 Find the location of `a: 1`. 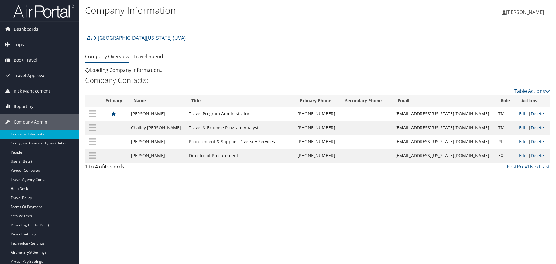

a: 1 is located at coordinates (528, 167).